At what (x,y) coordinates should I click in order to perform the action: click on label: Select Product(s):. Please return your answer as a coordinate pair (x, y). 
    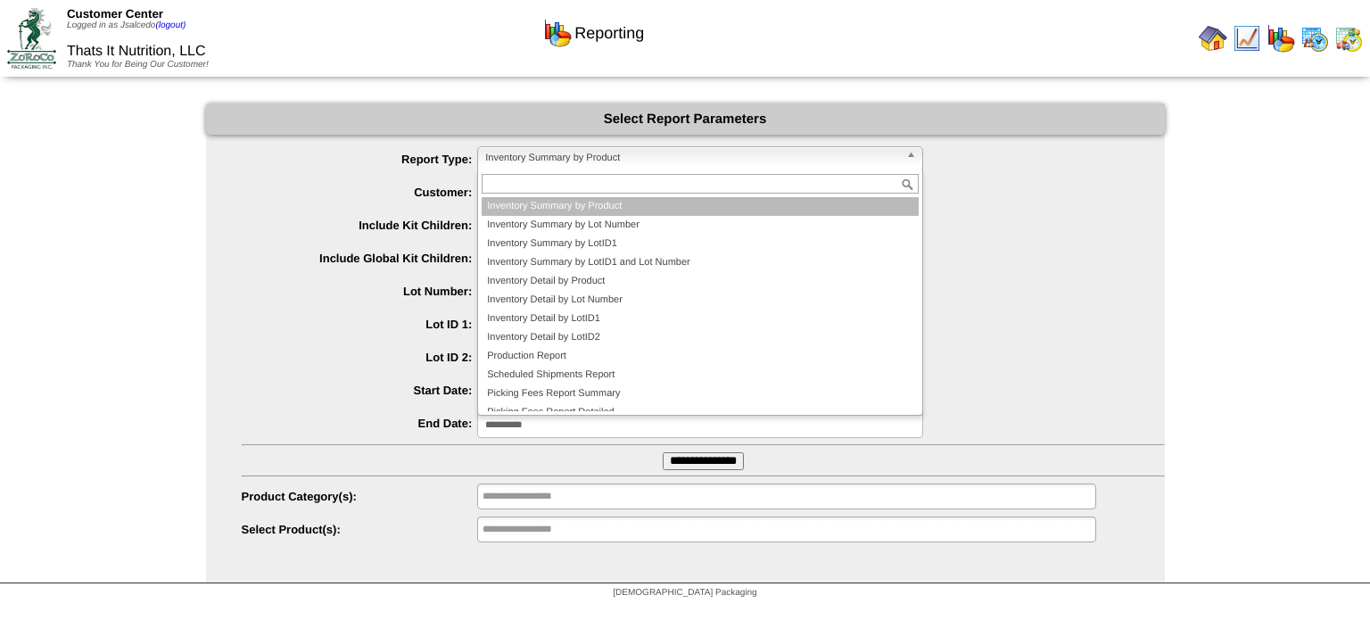
    Looking at the image, I should click on (359, 529).